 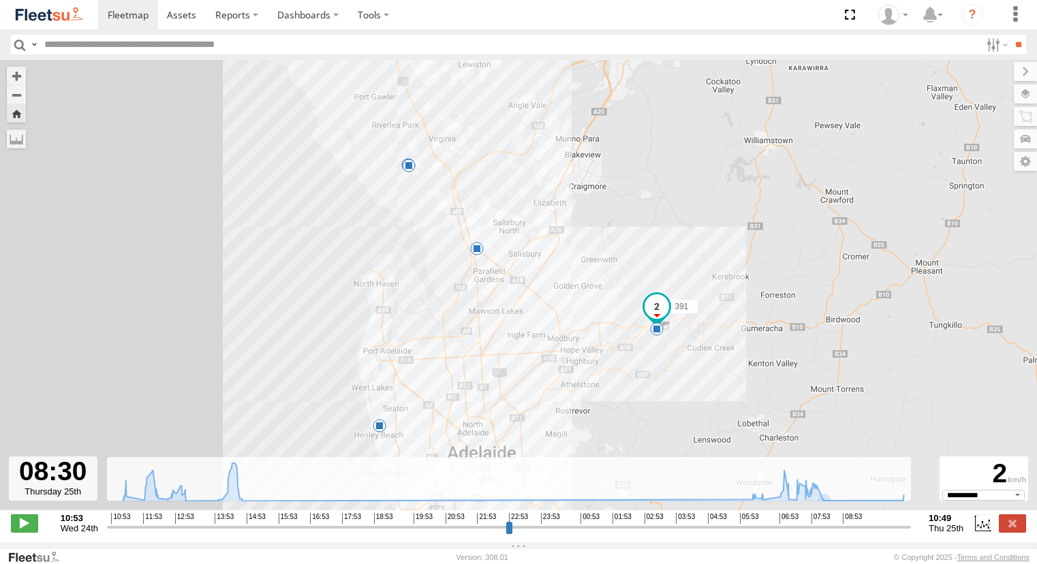 What do you see at coordinates (984, 474) in the screenshot?
I see `div: 2` at bounding box center [984, 474].